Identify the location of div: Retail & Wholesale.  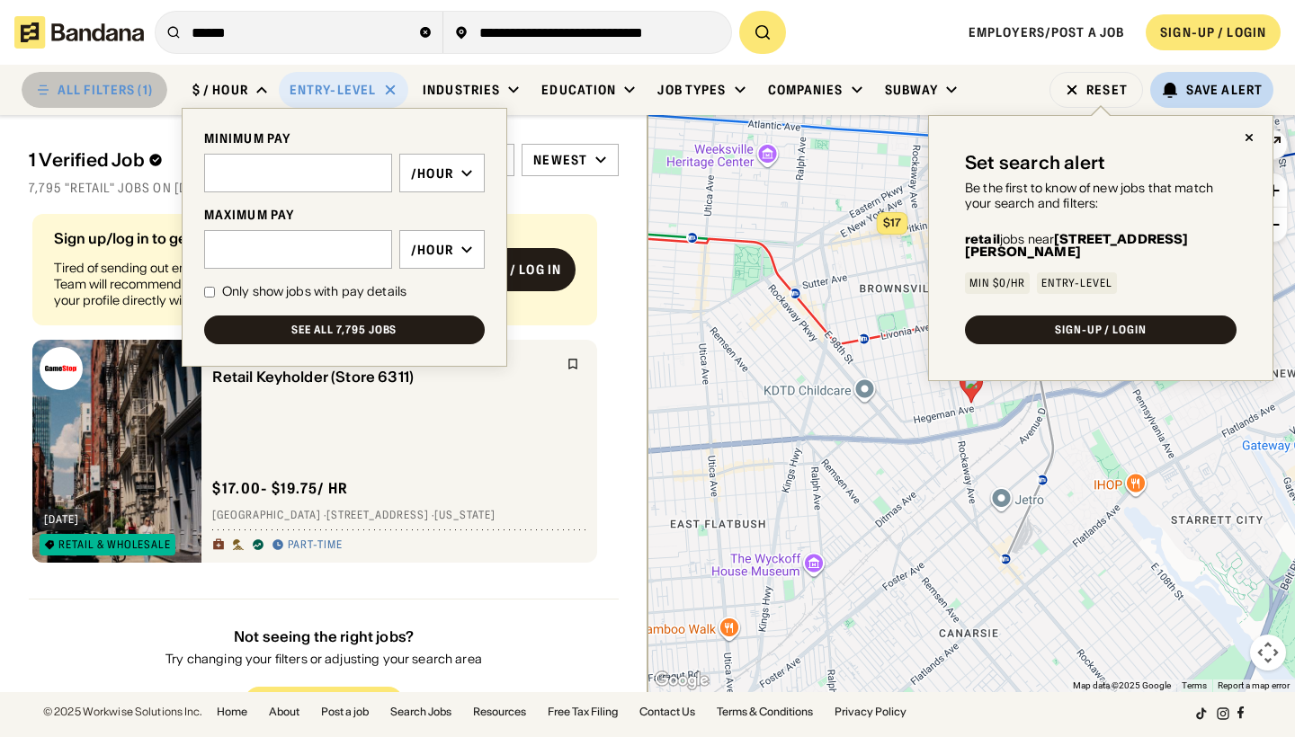
(114, 545).